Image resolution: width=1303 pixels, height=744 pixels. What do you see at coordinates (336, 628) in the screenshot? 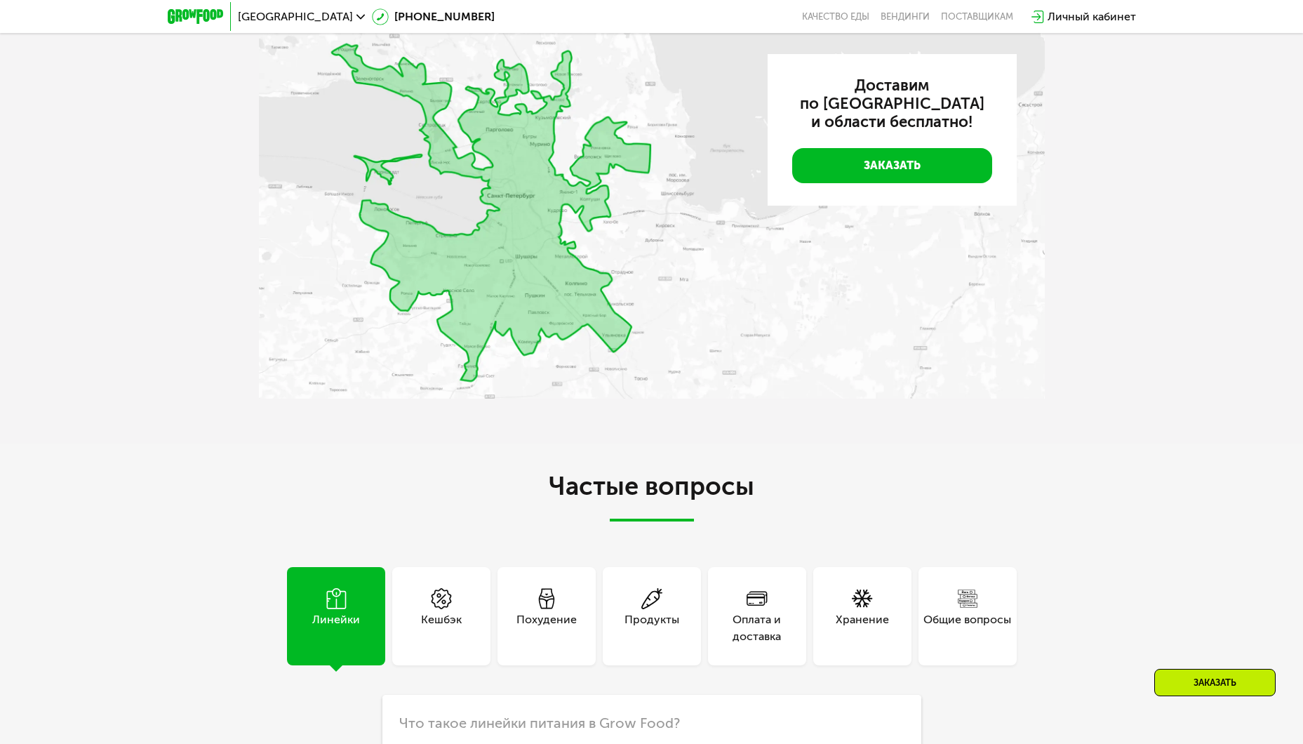
I see `div: Линейки` at bounding box center [336, 628].